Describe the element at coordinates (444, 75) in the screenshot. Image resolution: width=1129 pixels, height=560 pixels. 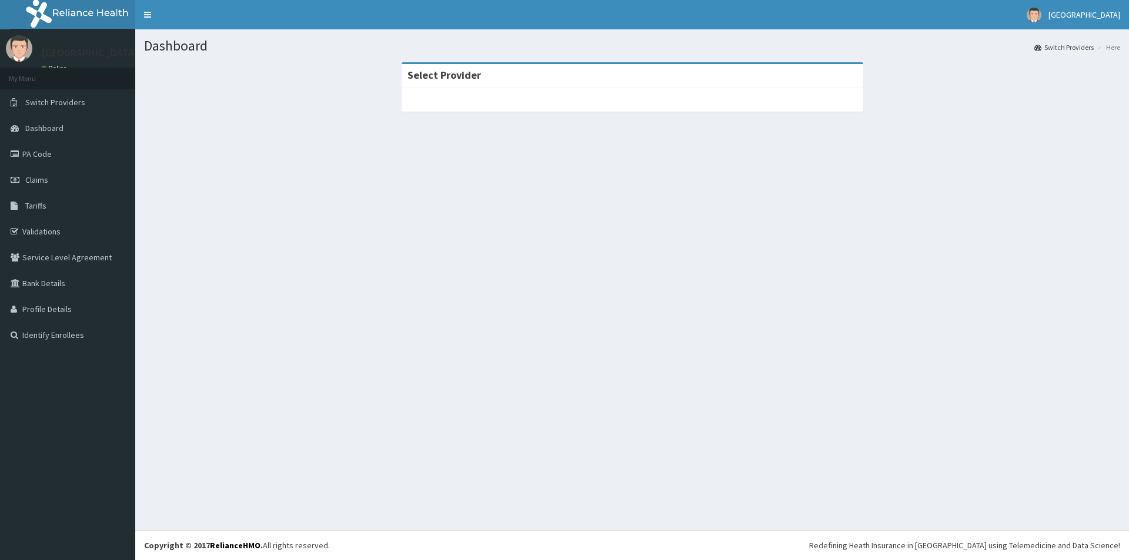
I see `strong: Select Provider` at that location.